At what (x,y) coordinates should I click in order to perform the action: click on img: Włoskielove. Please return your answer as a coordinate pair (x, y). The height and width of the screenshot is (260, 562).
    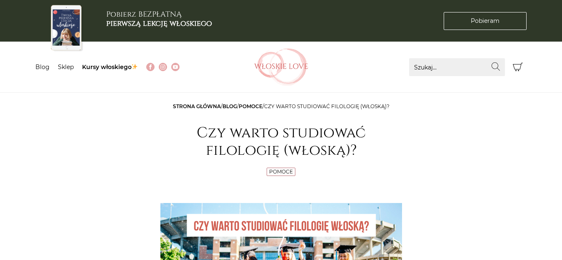
    Looking at the image, I should click on (281, 67).